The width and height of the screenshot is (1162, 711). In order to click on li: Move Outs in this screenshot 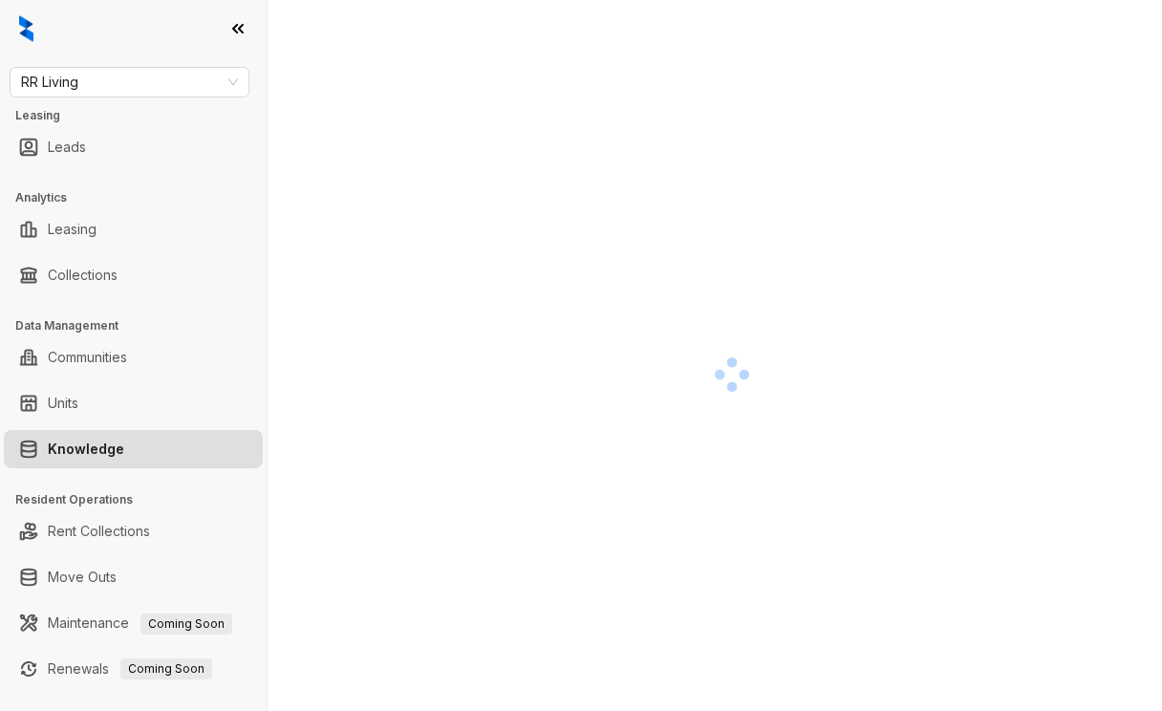, I will do `click(133, 577)`.